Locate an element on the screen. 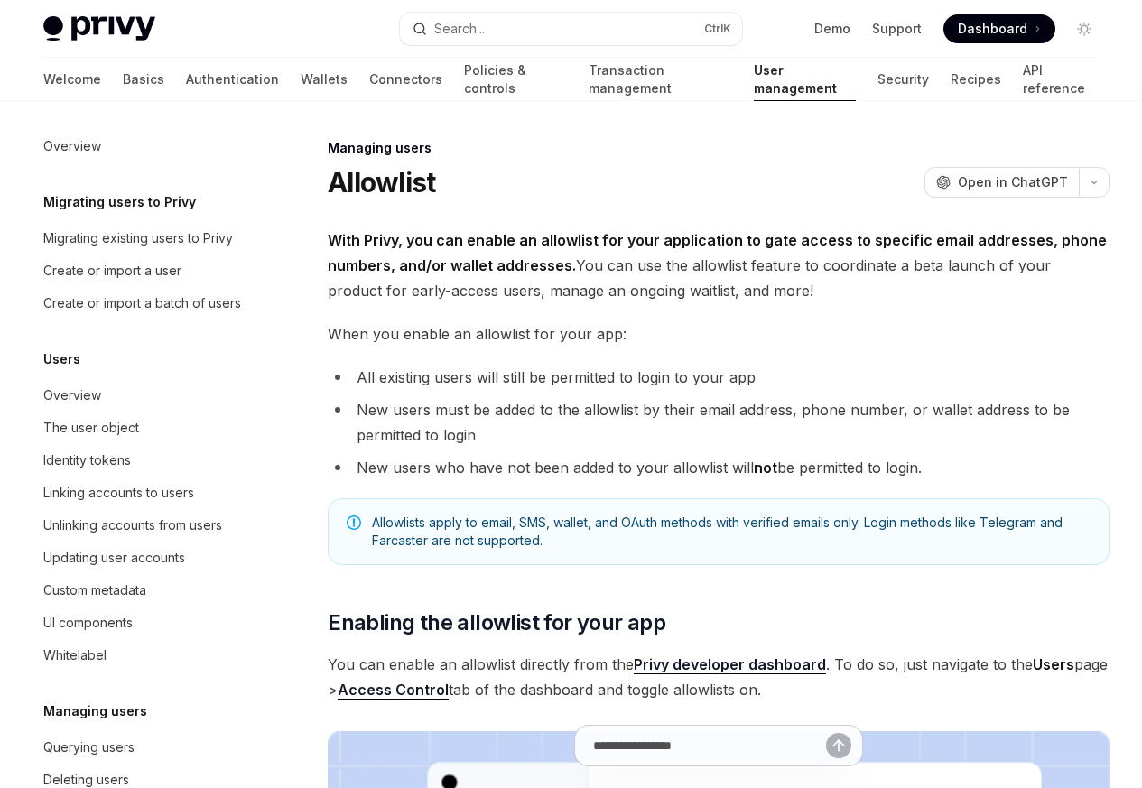 The height and width of the screenshot is (788, 1142). a: Policies & controls is located at coordinates (516, 79).